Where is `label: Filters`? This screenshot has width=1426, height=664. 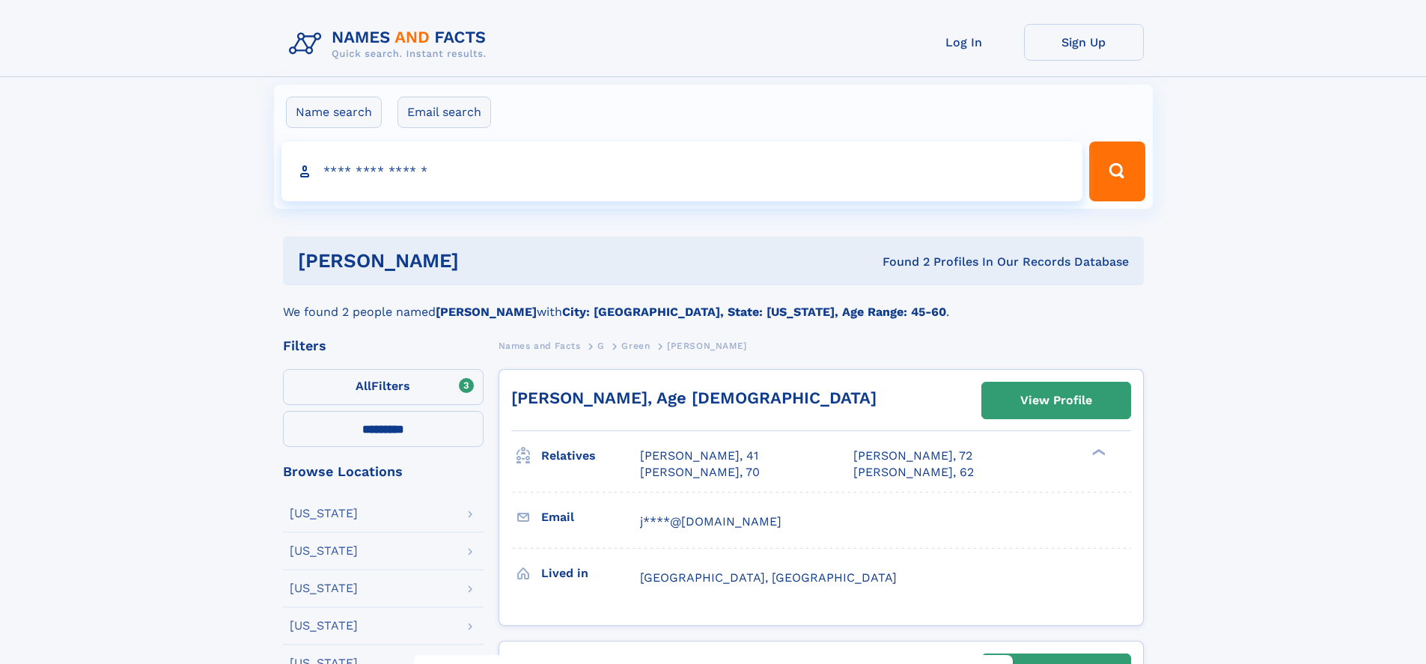 label: Filters is located at coordinates (383, 387).